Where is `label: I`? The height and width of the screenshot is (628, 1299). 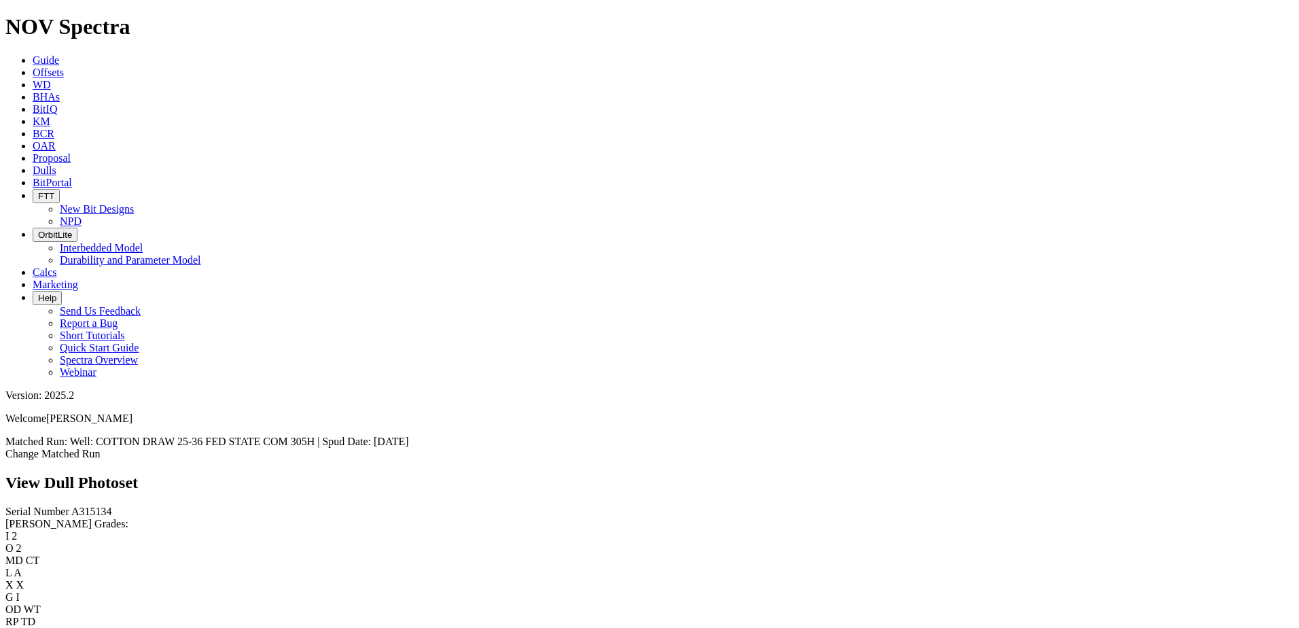
label: I is located at coordinates (7, 535).